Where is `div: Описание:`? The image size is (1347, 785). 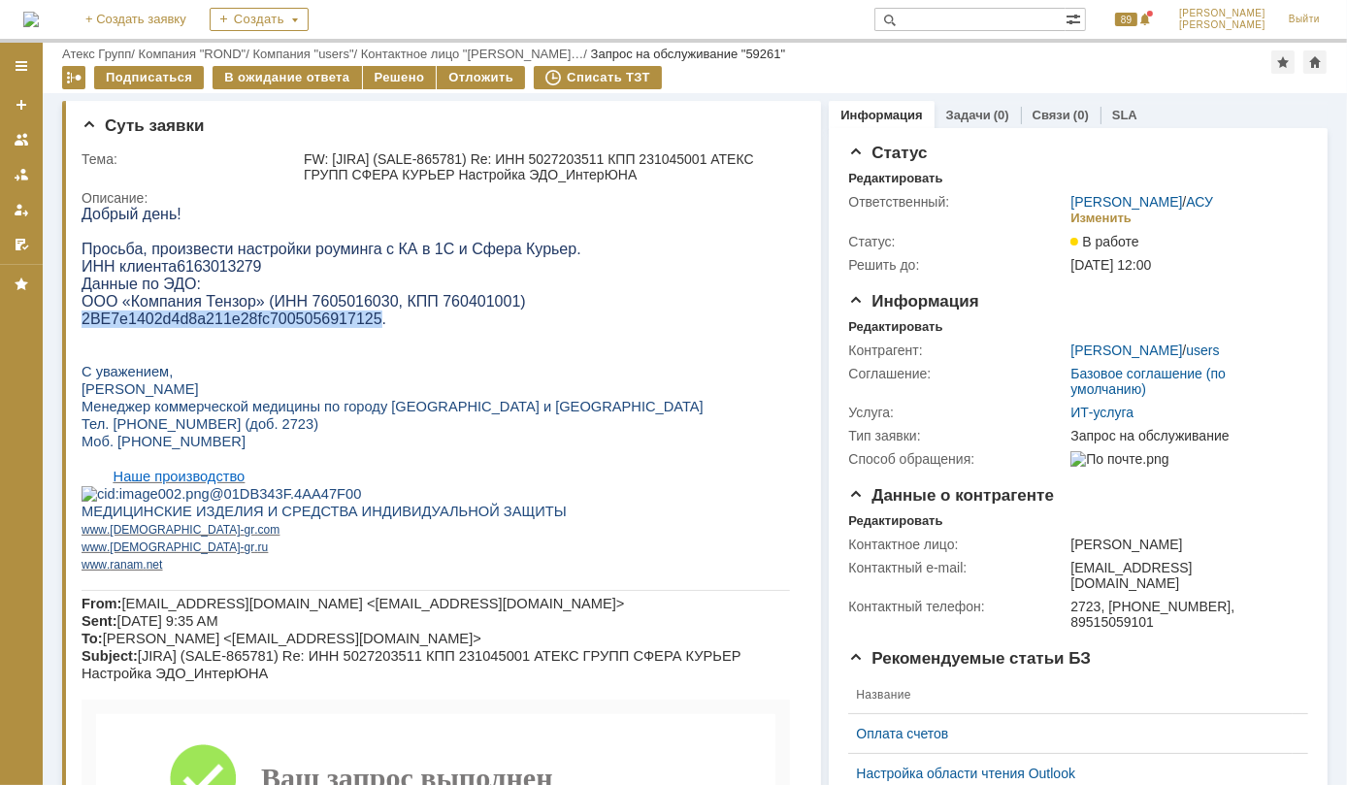 div: Описание: is located at coordinates (440, 198).